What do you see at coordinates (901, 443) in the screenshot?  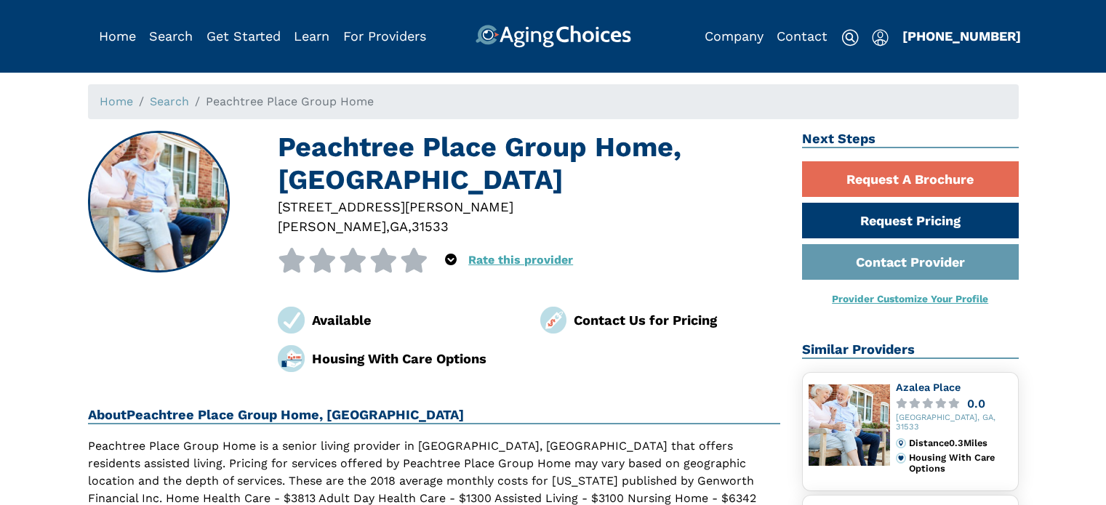 I see `img: distance.svg` at bounding box center [901, 443].